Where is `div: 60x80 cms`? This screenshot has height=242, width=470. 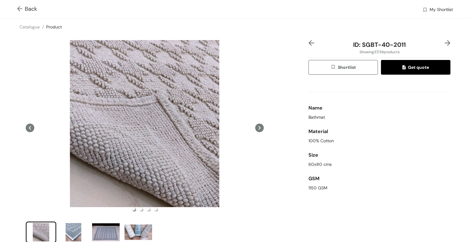
div: 60x80 cms is located at coordinates (379, 164).